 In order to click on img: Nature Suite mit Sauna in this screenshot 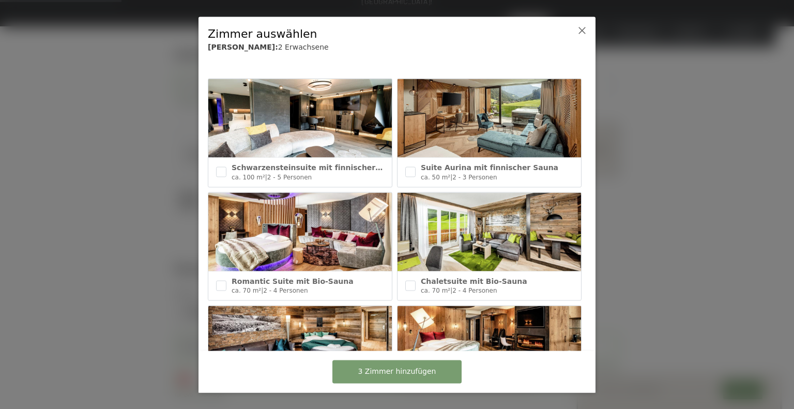, I will do `click(300, 345)`.